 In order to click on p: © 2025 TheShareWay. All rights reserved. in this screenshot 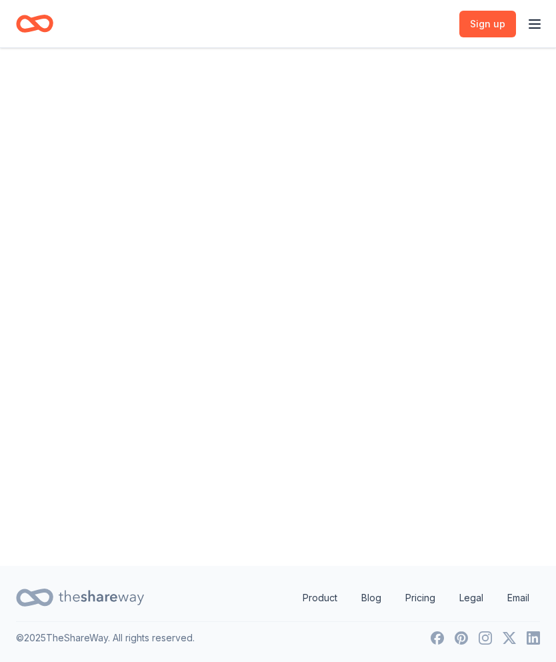, I will do `click(105, 638)`.